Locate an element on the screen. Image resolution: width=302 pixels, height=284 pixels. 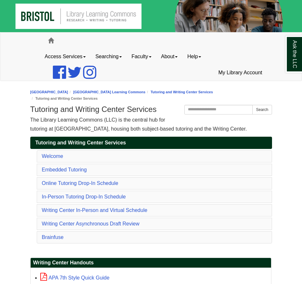
button: Search is located at coordinates (262, 110).